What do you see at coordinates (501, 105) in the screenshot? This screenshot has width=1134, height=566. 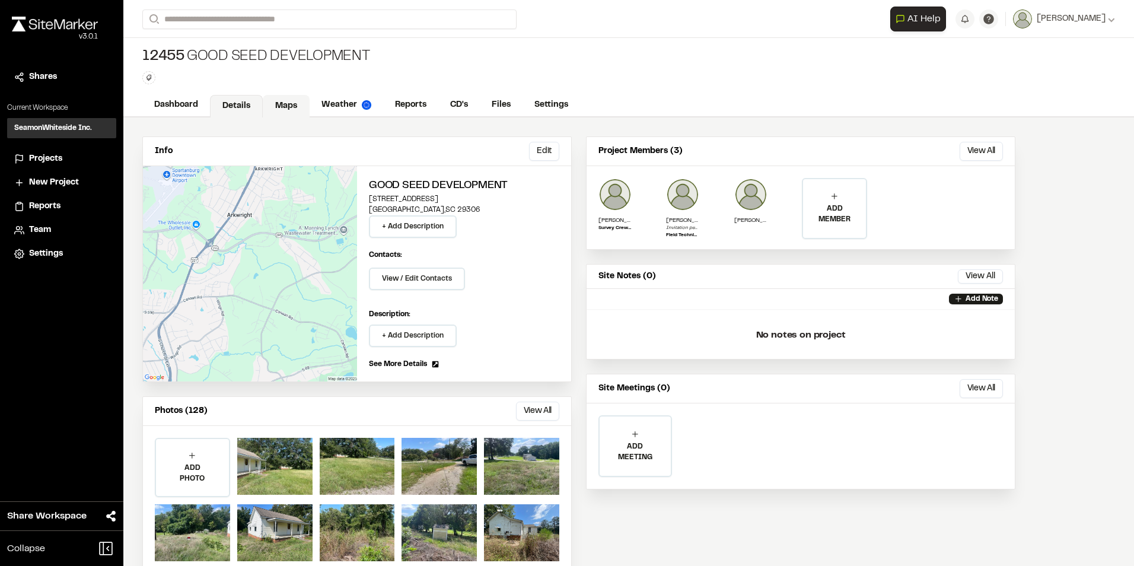 I see `a: Files` at bounding box center [501, 105].